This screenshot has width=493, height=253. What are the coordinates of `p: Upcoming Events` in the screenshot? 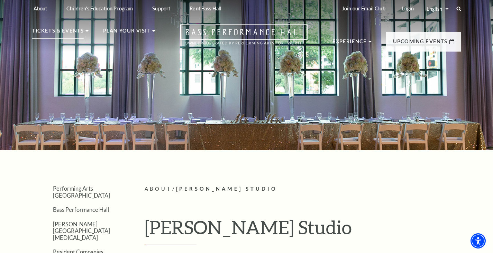 It's located at (420, 44).